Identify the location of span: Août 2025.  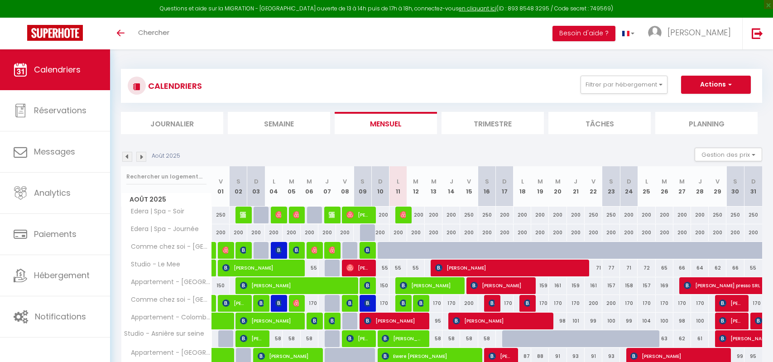
(166, 199).